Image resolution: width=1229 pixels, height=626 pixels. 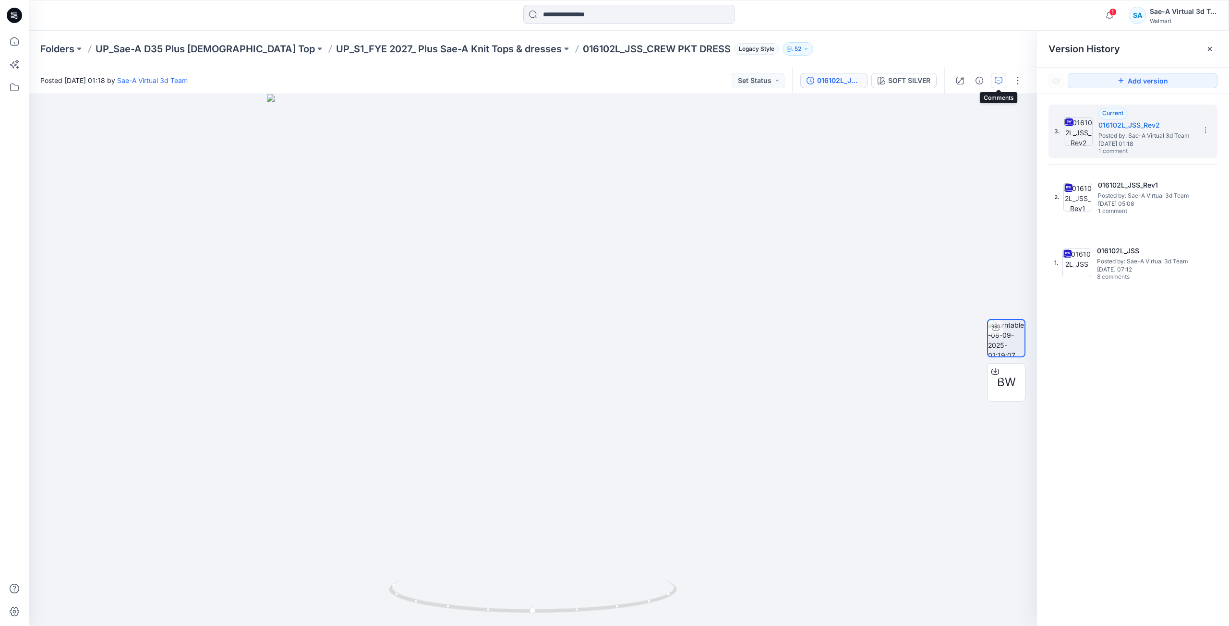 What do you see at coordinates (979, 81) in the screenshot?
I see `button: Details` at bounding box center [979, 81].